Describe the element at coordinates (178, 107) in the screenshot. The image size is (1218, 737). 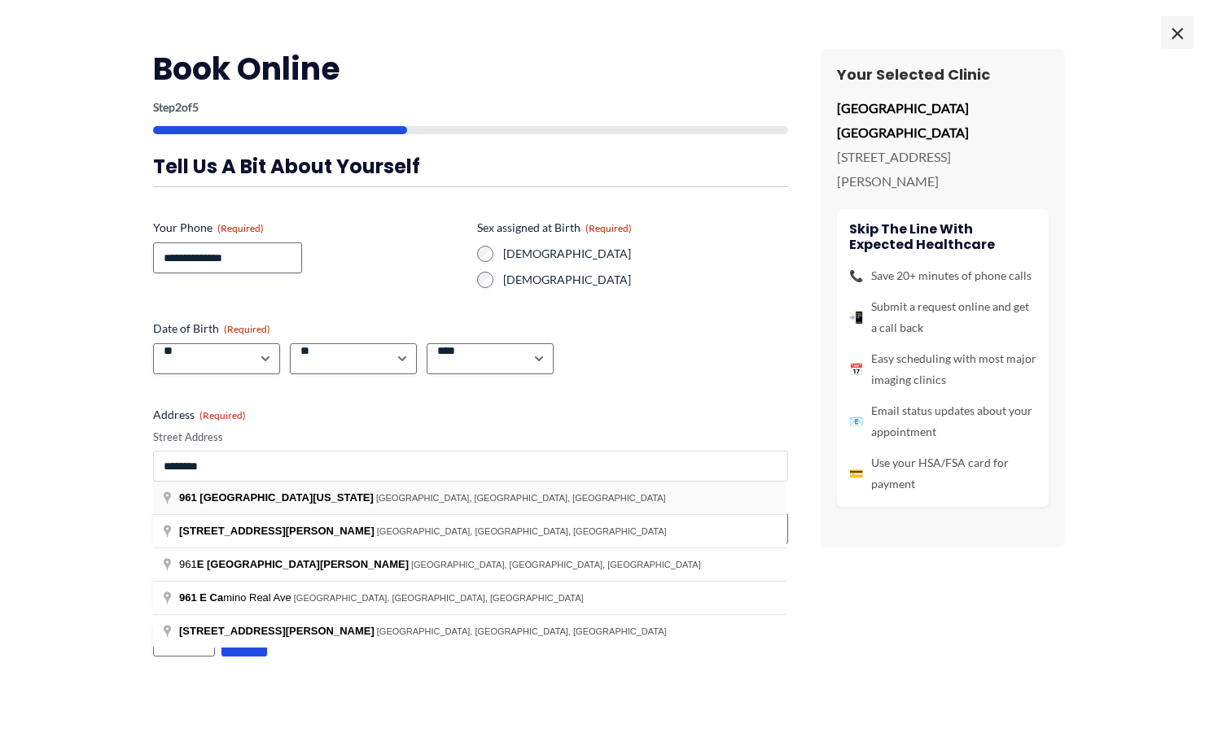
I see `span: 2` at that location.